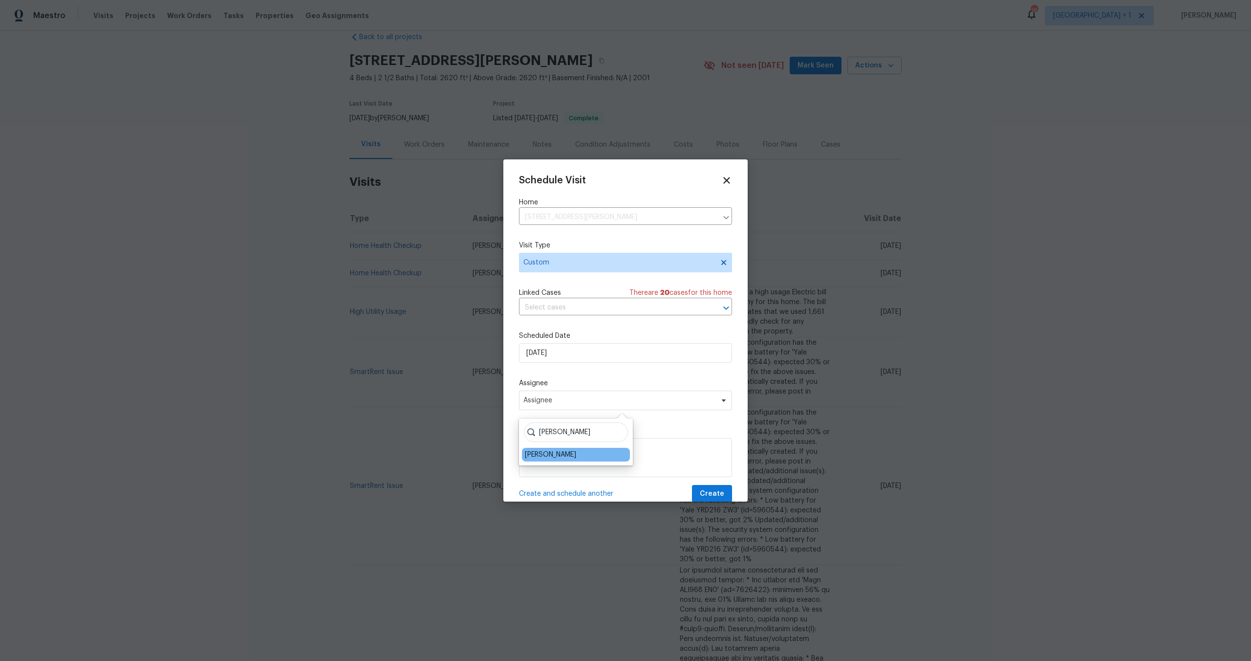 The height and width of the screenshot is (661, 1251). Describe the element at coordinates (712, 493) in the screenshot. I see `button: Create` at that location.